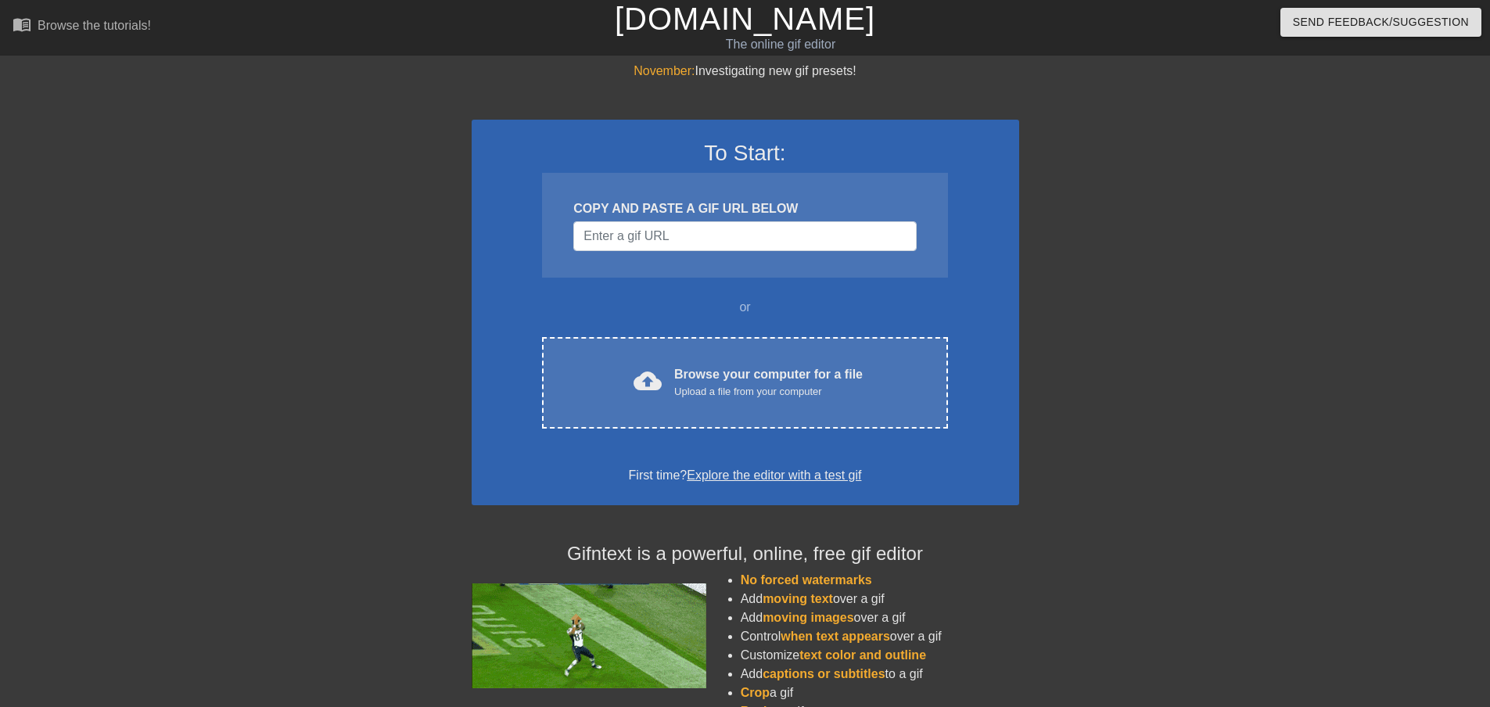  Describe the element at coordinates (745, 153) in the screenshot. I see `h3: To Start:` at that location.